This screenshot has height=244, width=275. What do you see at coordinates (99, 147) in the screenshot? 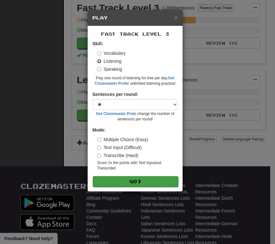
I see `input: Text Input (Difficult)` at bounding box center [99, 147].